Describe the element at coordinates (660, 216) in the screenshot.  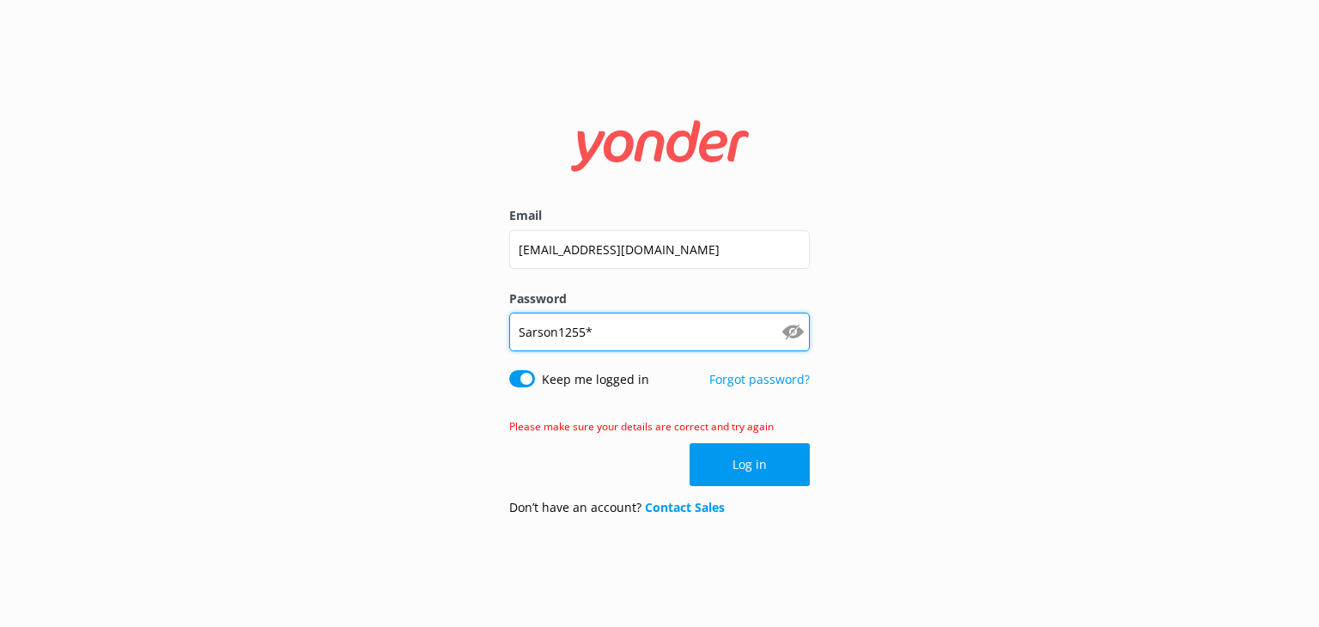
I see `label: Email` at that location.